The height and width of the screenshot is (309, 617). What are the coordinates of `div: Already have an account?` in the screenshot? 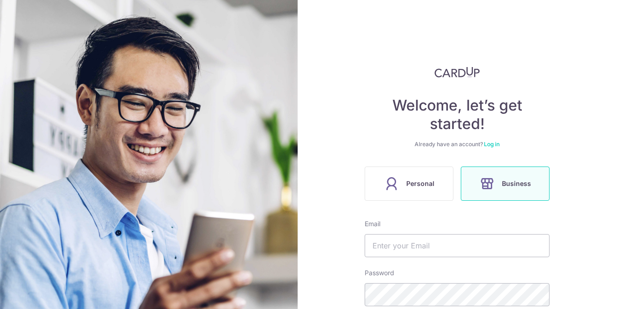 It's located at (457, 144).